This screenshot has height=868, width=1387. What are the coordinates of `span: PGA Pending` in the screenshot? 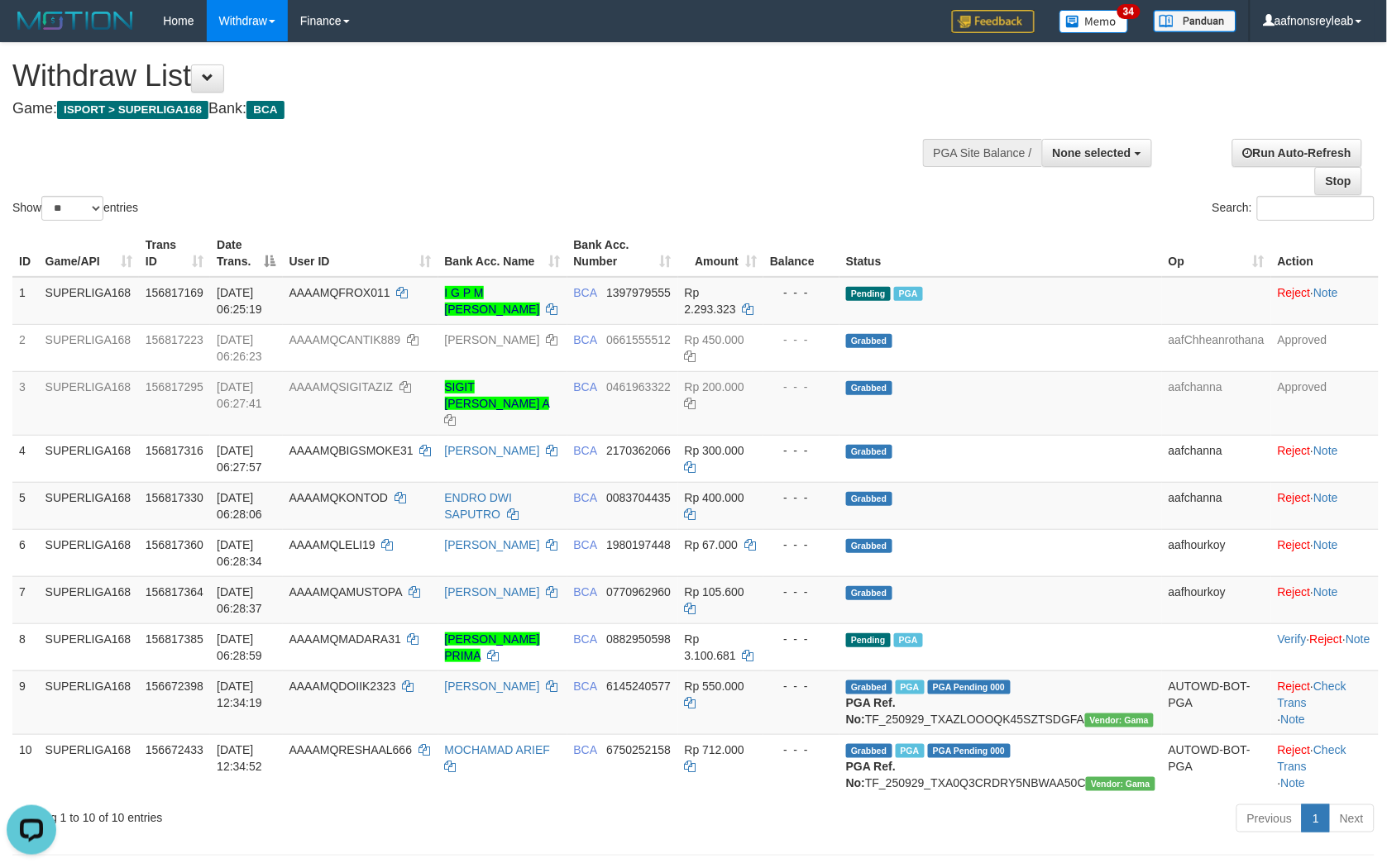 It's located at (969, 750).